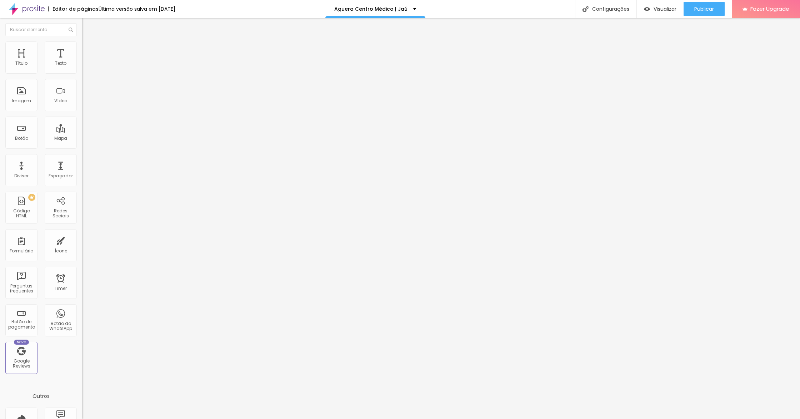  Describe the element at coordinates (41, 30) in the screenshot. I see `input: Buscar elemento` at that location.